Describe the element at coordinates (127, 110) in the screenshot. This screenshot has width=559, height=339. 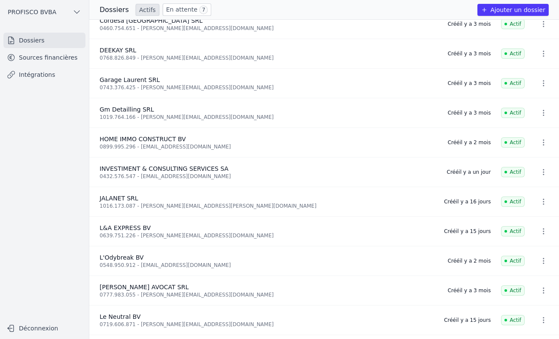
I see `span: Gm Detailling SRL` at that location.